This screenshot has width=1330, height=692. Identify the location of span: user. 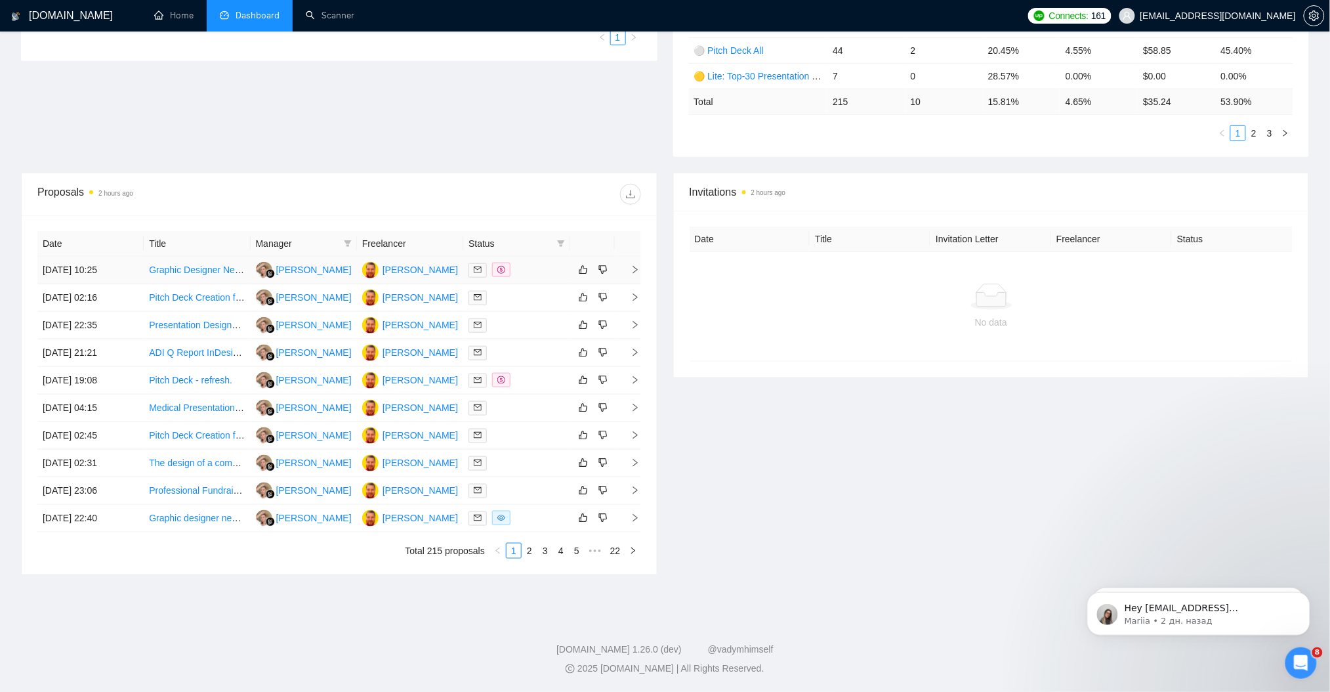
(1127, 16).